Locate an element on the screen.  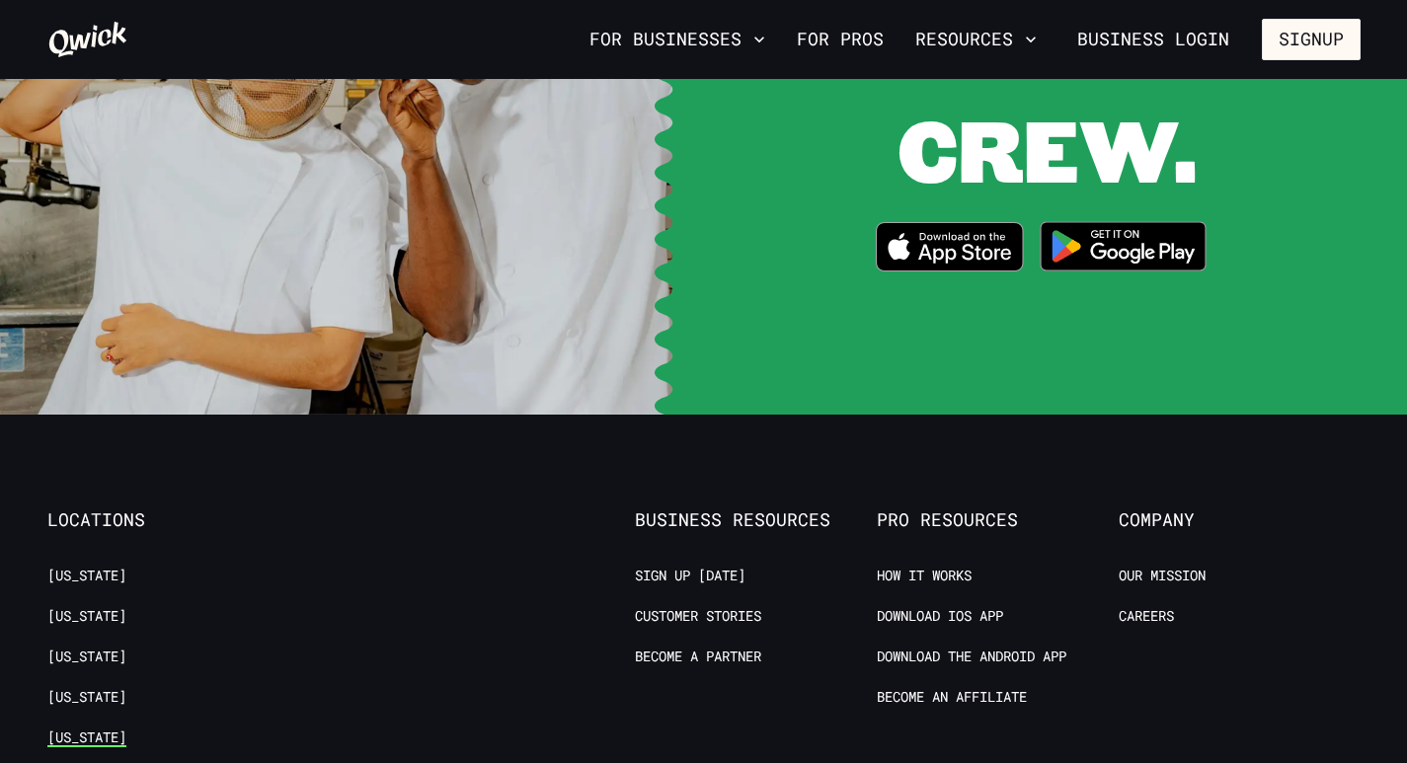
a: How it Works is located at coordinates (924, 576).